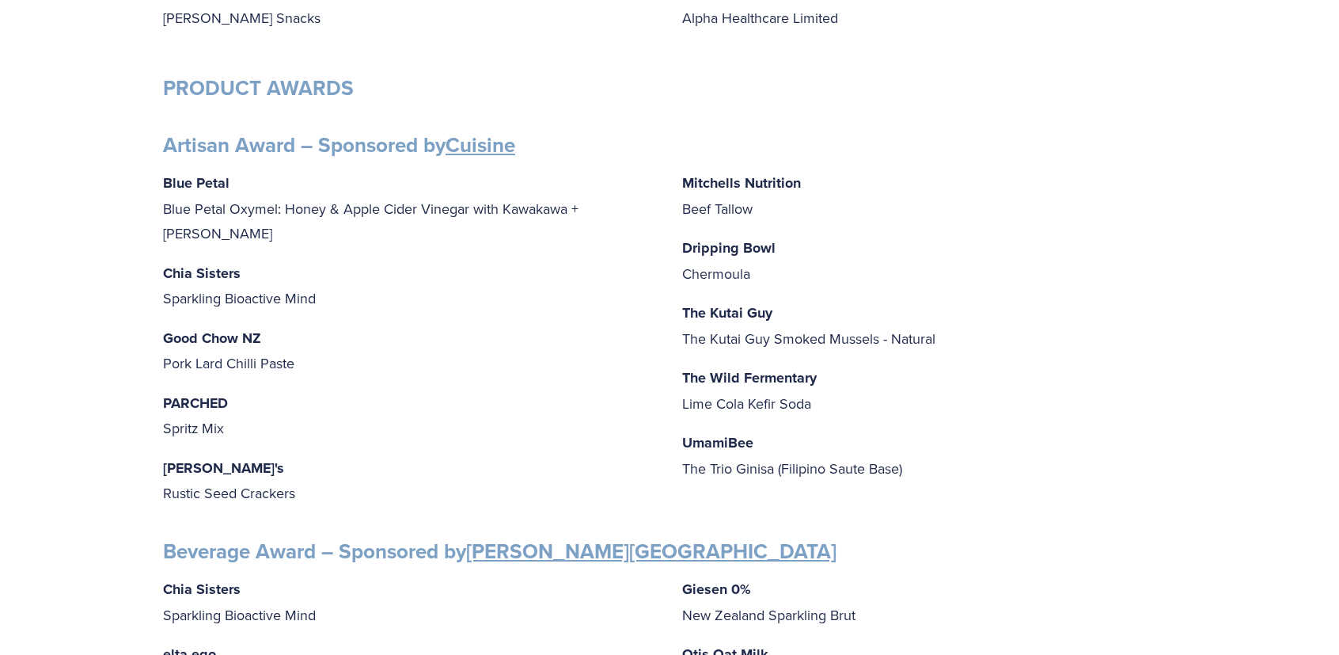 This screenshot has width=1339, height=655. What do you see at coordinates (929, 260) in the screenshot?
I see `p: Chermoula` at bounding box center [929, 260].